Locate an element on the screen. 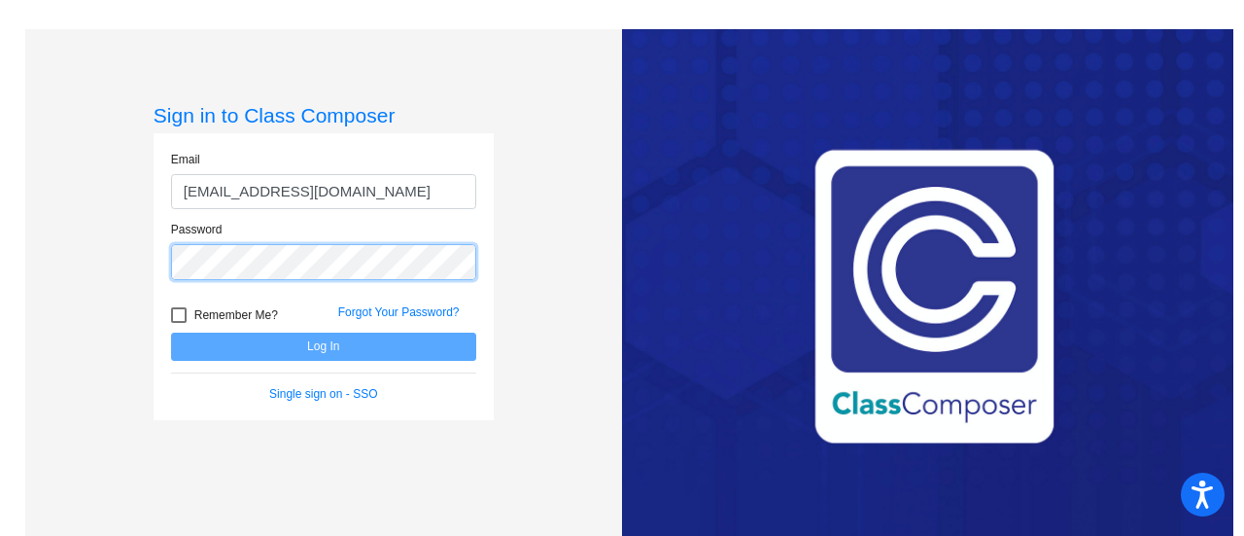 The height and width of the screenshot is (536, 1244). button: Log In is located at coordinates (324, 346).